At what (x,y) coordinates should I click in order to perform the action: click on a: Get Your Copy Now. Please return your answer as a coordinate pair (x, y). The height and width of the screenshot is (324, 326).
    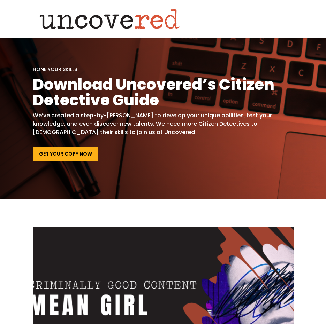
    Looking at the image, I should click on (65, 154).